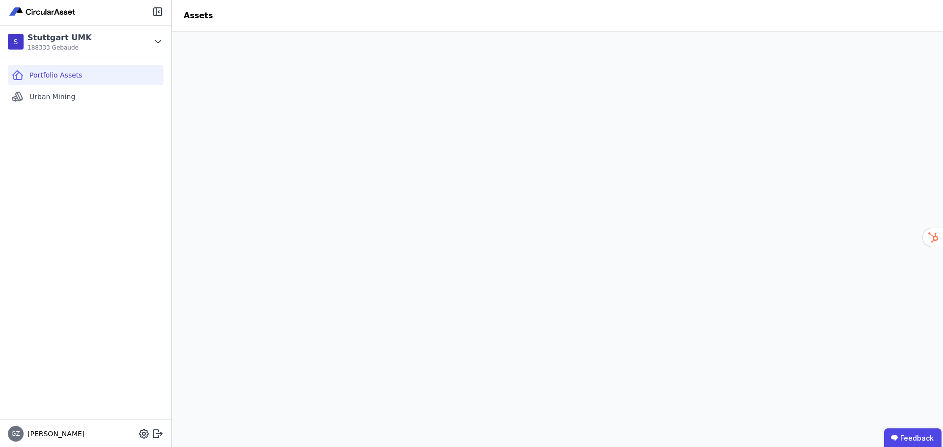 Image resolution: width=943 pixels, height=447 pixels. Describe the element at coordinates (52, 97) in the screenshot. I see `span: Urban Mining` at that location.